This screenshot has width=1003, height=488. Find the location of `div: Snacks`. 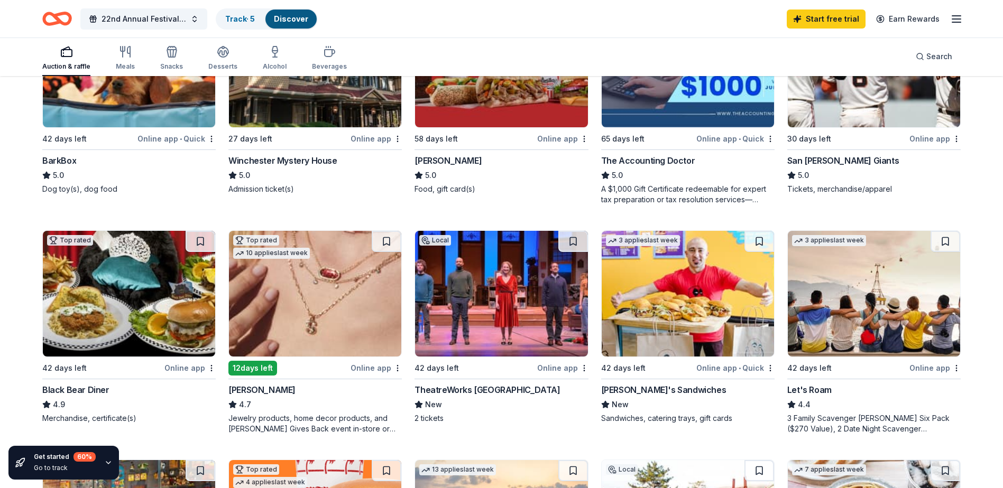

div: Snacks is located at coordinates (171, 67).